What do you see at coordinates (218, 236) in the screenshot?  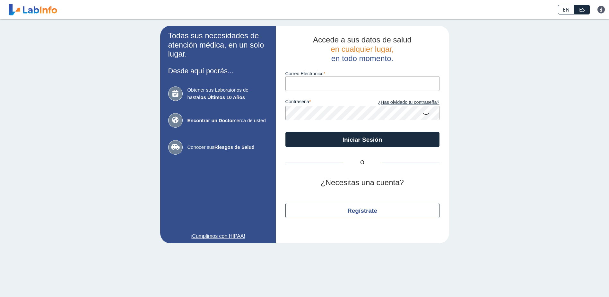 I see `a: ¡Cumplimos con HIPAA!` at bounding box center [218, 236].